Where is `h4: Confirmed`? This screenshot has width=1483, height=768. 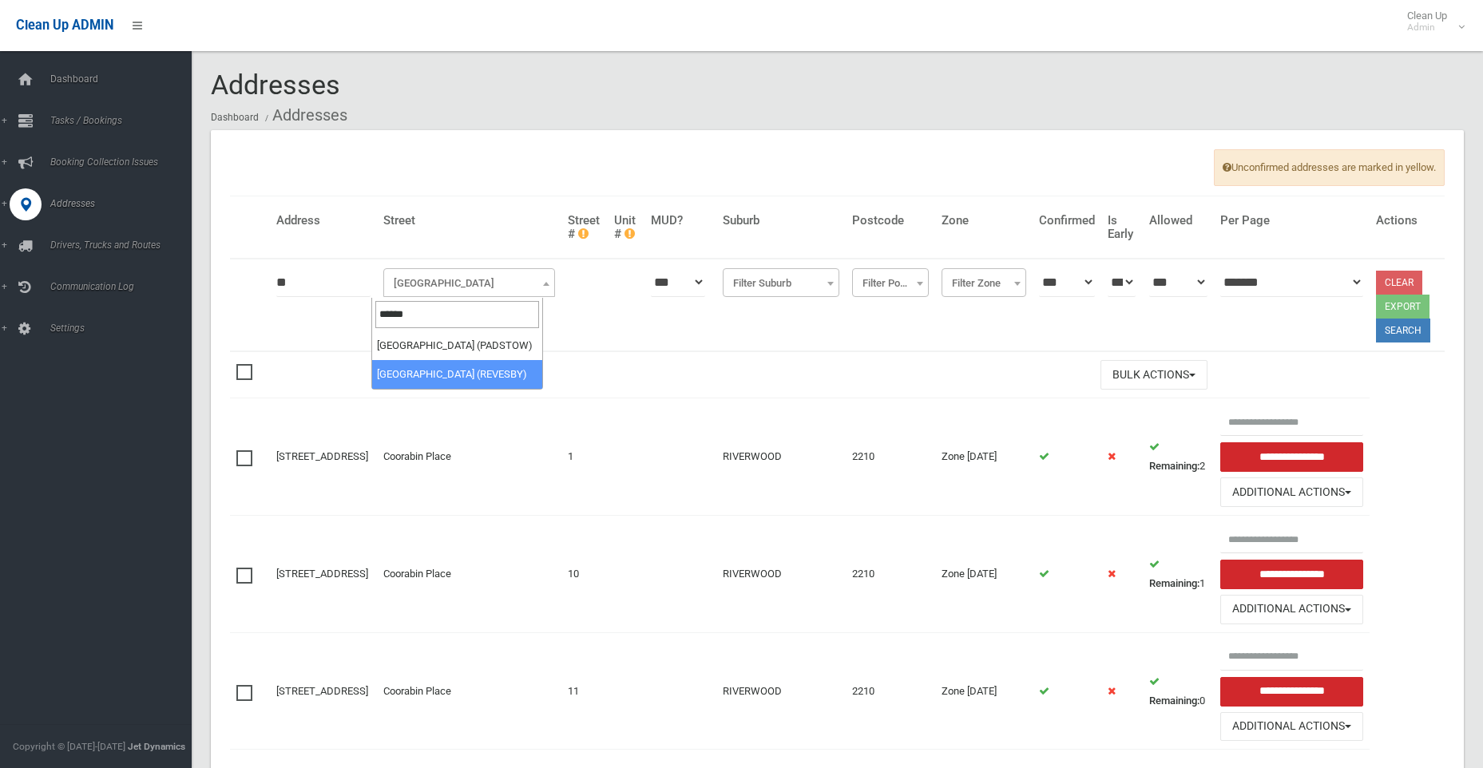
h4: Confirmed is located at coordinates (1067, 220).